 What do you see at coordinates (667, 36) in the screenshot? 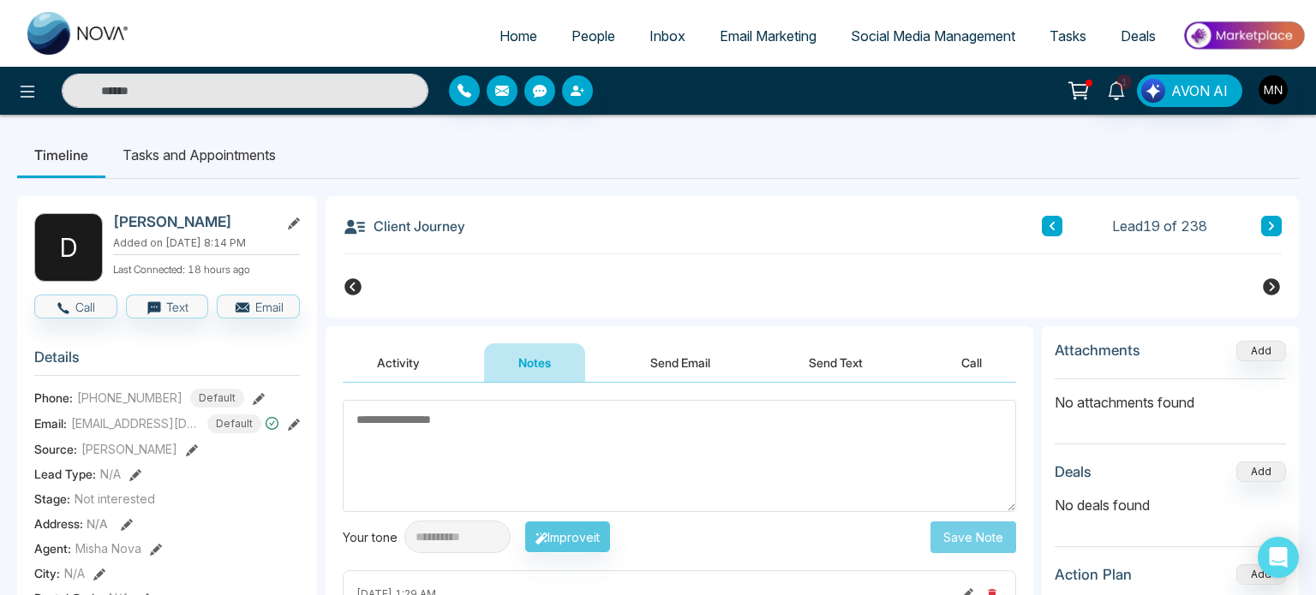
I see `a: Inbox` at bounding box center [667, 36].